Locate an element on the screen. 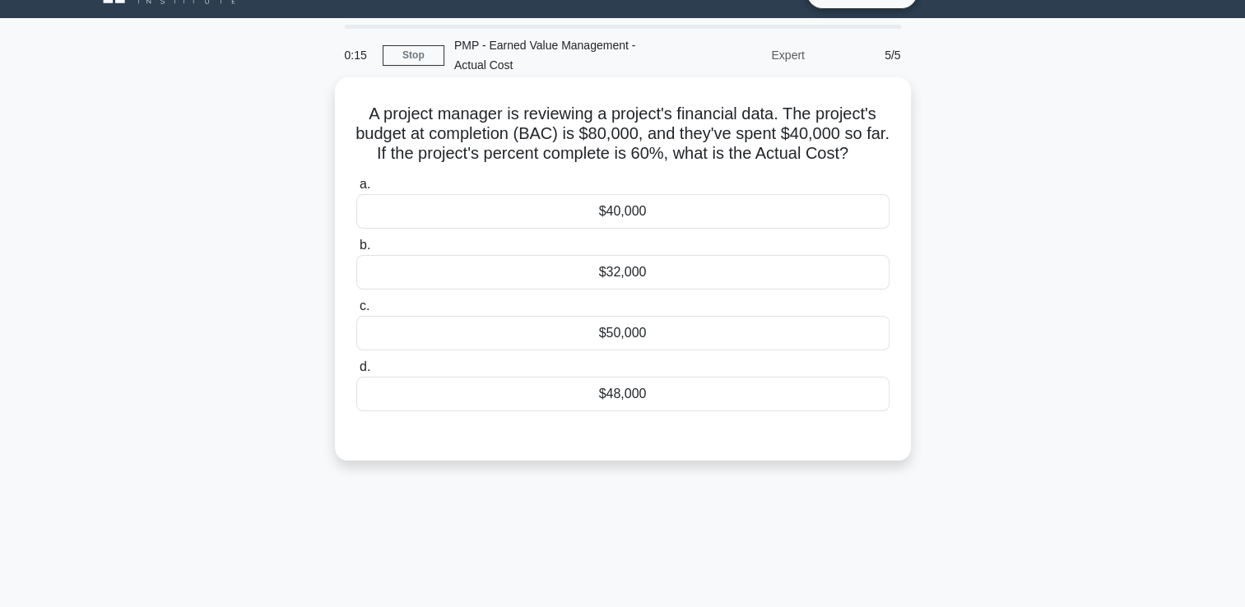 The image size is (1245, 607). div: $40,000 is located at coordinates (623, 212).